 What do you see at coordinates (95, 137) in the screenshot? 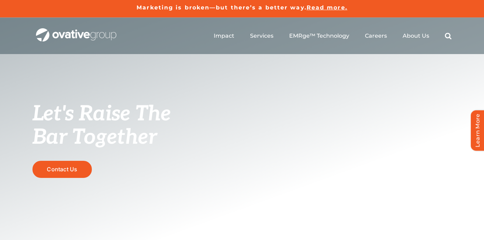
I see `span: Bar Together` at bounding box center [95, 137].